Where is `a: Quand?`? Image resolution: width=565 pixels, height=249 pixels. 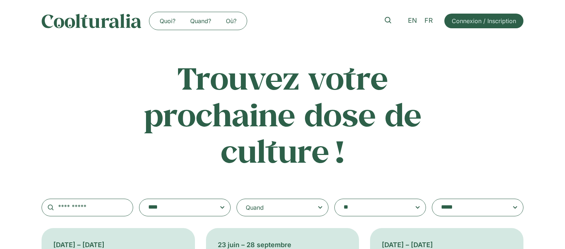 a: Quand? is located at coordinates (201, 21).